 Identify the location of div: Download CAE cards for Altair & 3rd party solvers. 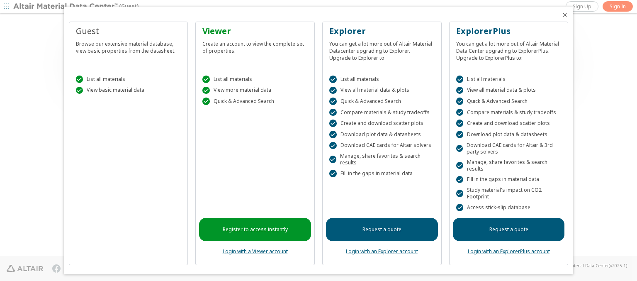
(509, 148).